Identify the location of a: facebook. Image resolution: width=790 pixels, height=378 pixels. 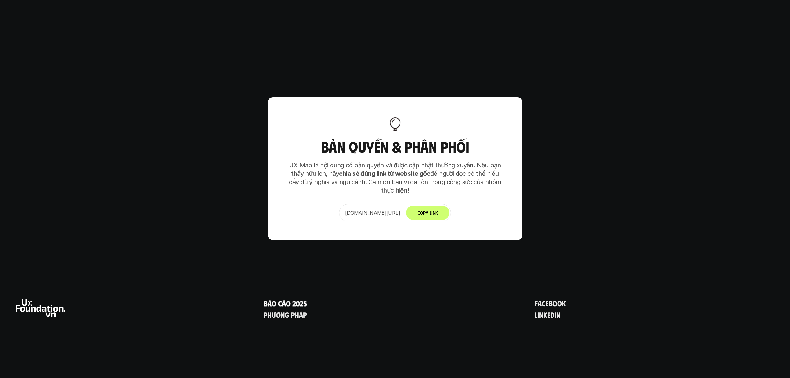
(550, 303).